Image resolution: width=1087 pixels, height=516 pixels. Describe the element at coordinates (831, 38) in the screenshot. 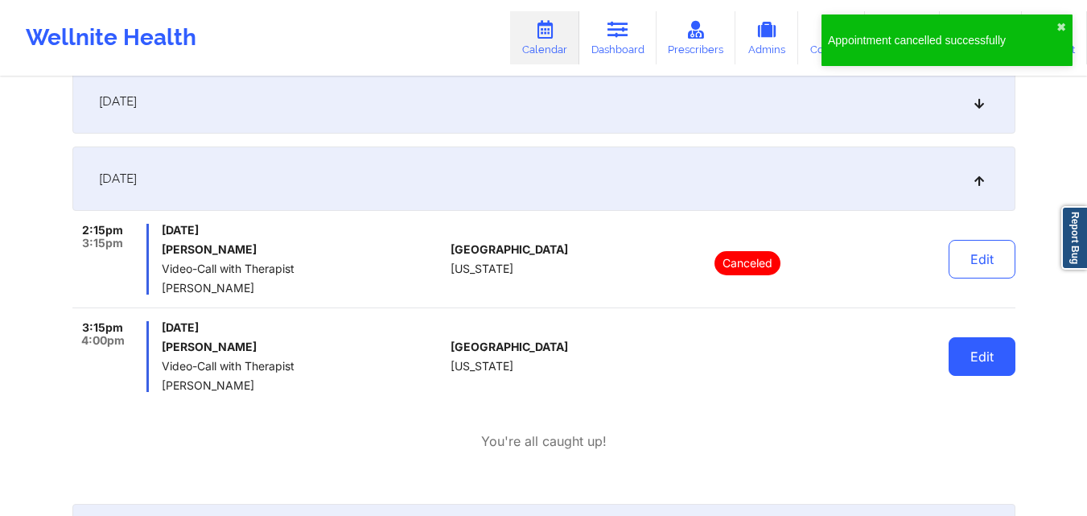

I see `a: Coaches` at that location.